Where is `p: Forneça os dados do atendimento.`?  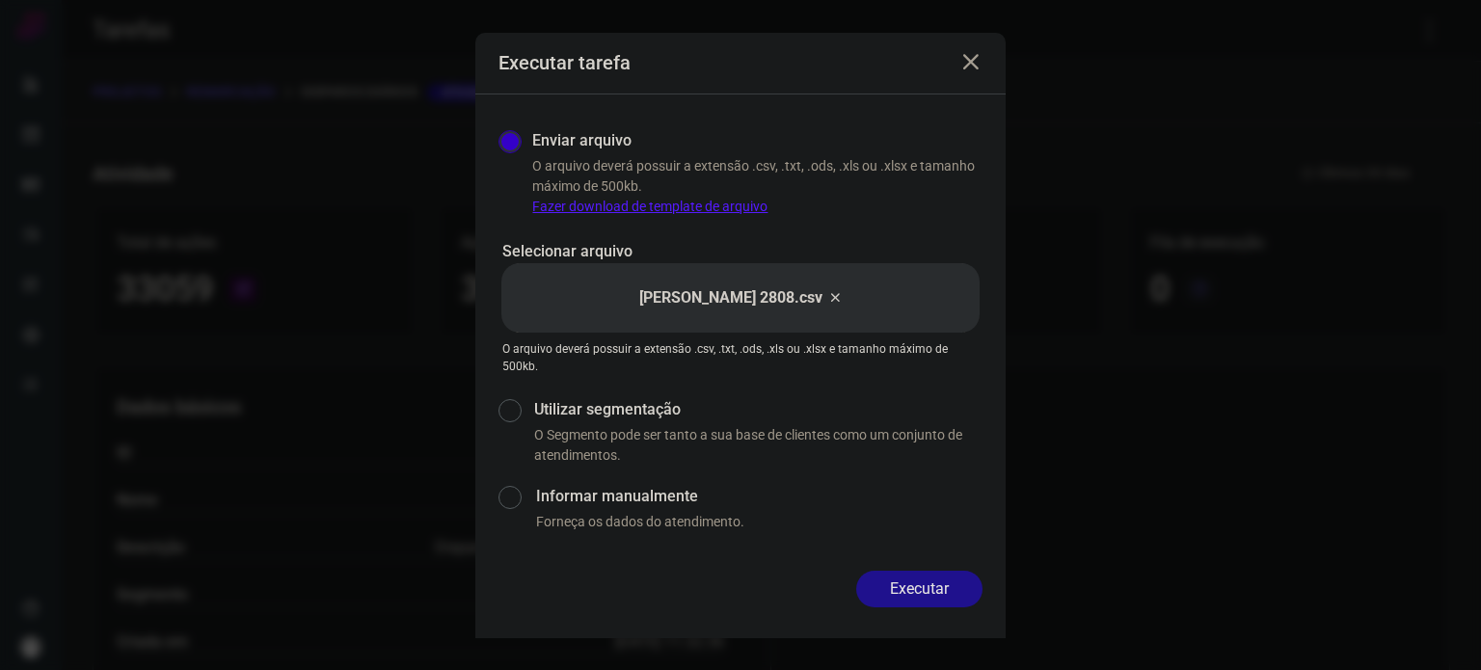
p: Forneça os dados do atendimento. is located at coordinates (759, 522).